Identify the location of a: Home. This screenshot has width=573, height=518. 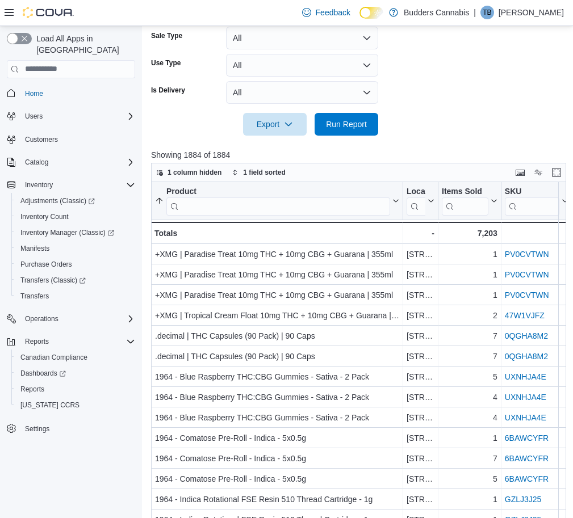
(34, 94).